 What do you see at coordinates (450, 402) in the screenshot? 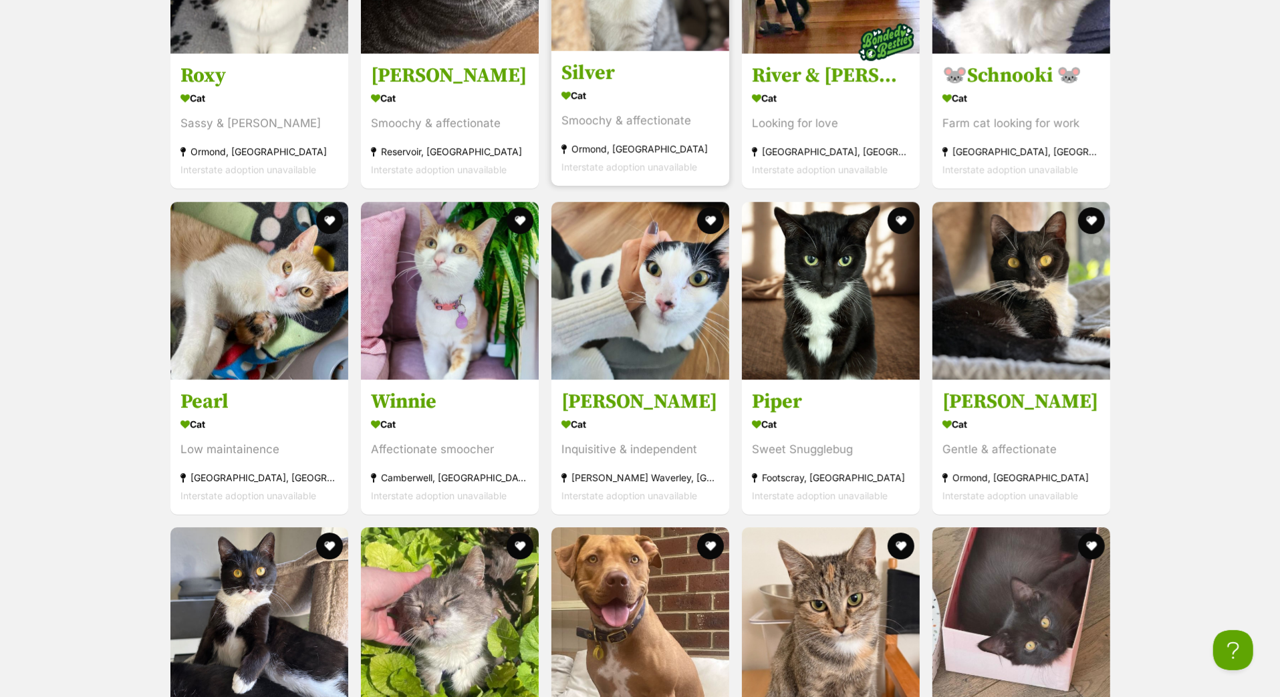
I see `h3: Winnie` at bounding box center [450, 402].